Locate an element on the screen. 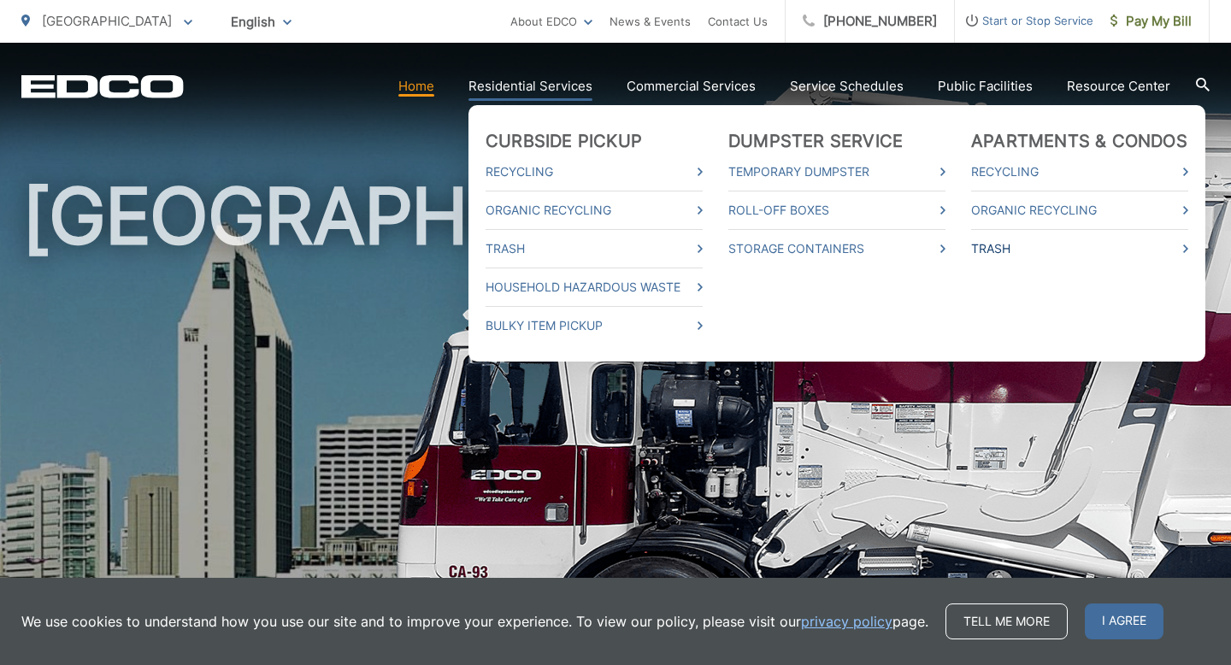  a: Dumpster Service is located at coordinates (815, 141).